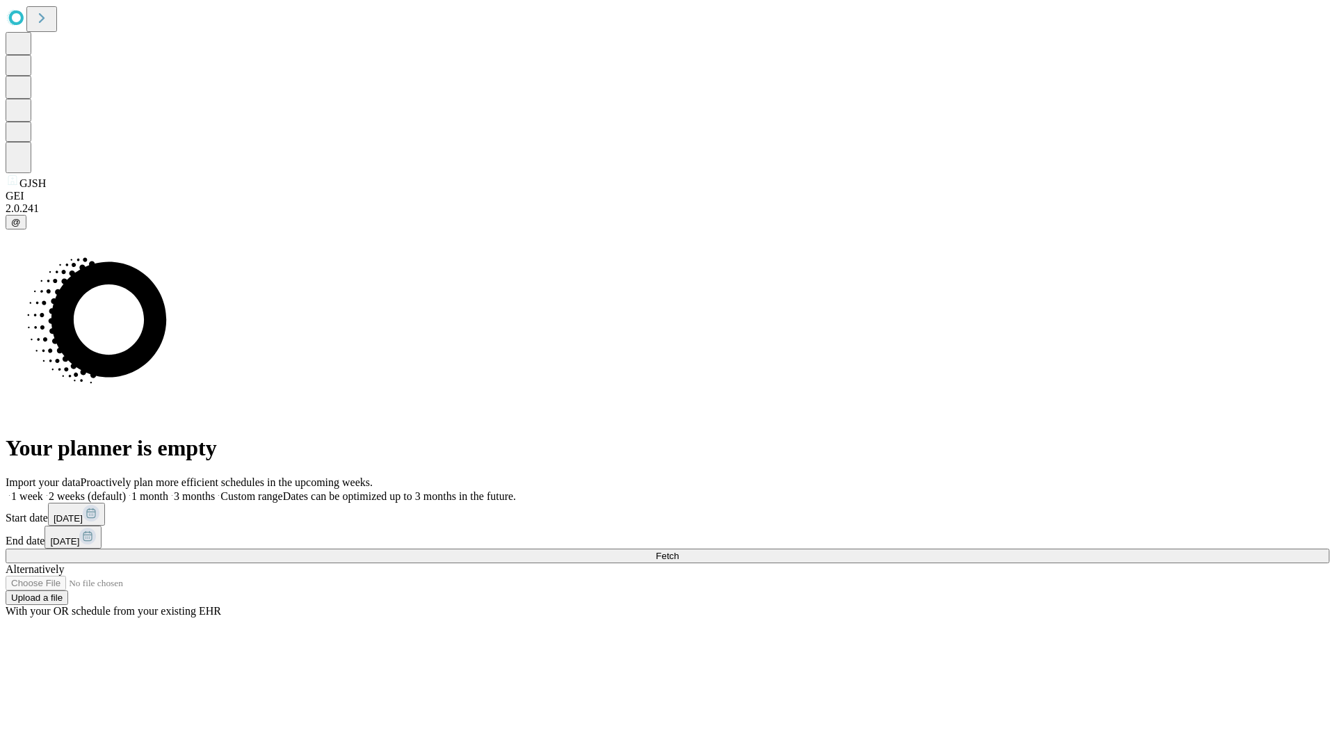 The width and height of the screenshot is (1335, 751). What do you see at coordinates (667, 556) in the screenshot?
I see `button: Fetch` at bounding box center [667, 556].